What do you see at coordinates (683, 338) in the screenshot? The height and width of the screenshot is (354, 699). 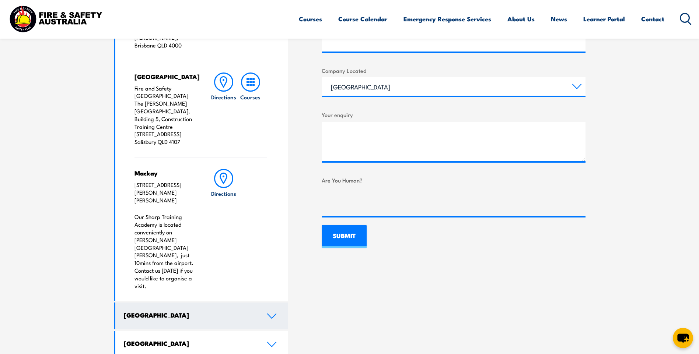 I see `button: chat-button` at bounding box center [683, 338].